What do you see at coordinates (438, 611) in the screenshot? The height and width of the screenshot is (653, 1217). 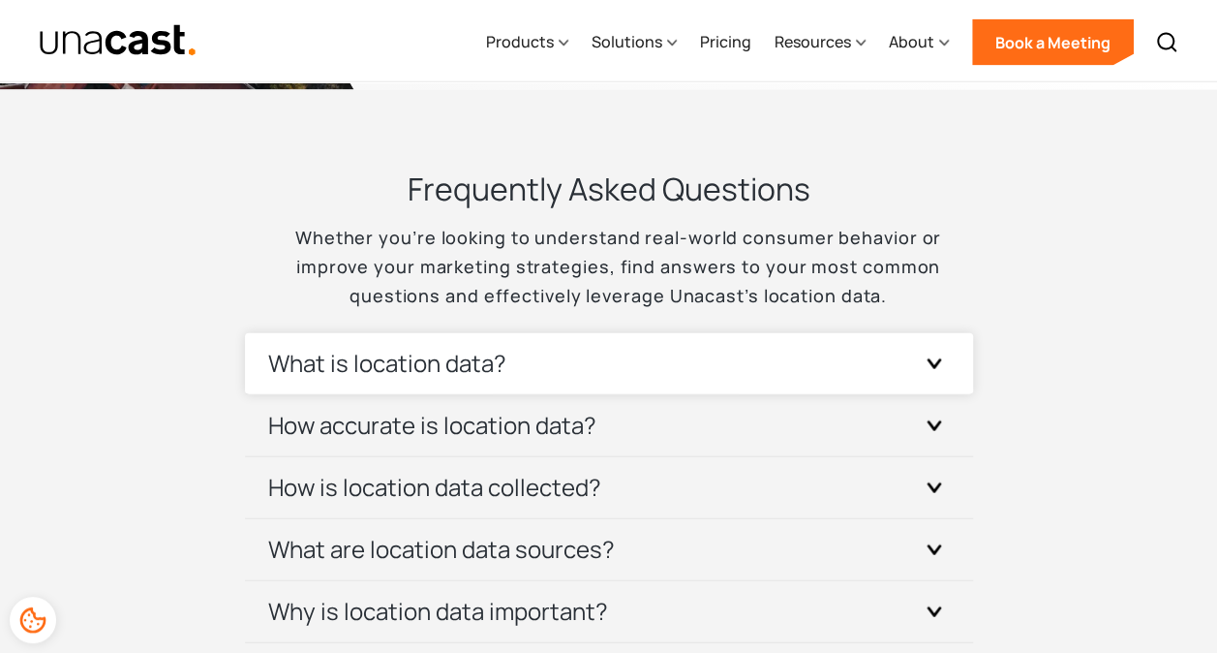 I see `h3: Why is location data important?` at bounding box center [438, 611].